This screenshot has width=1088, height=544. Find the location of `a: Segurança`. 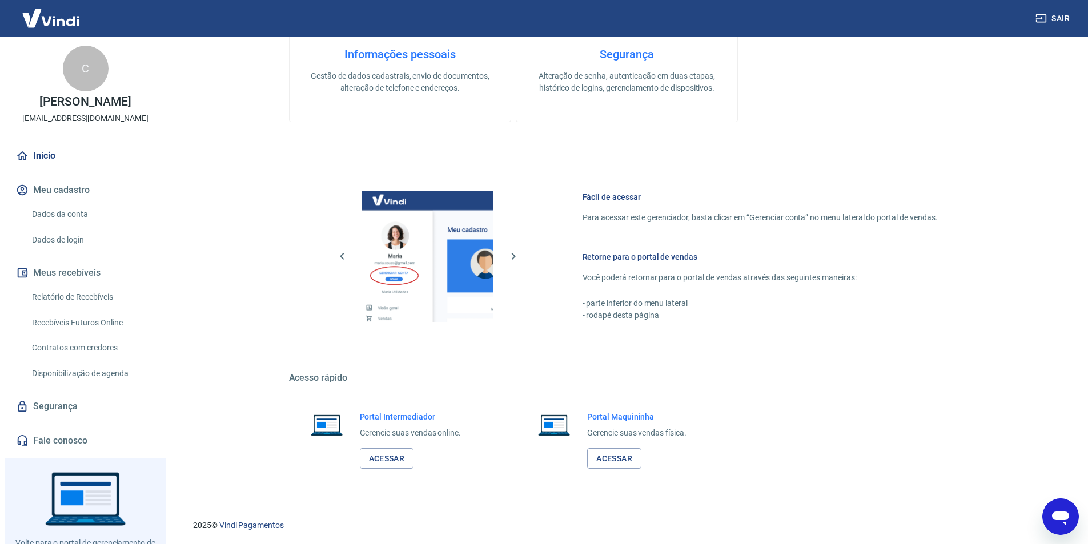

a: Segurança is located at coordinates (85, 407).